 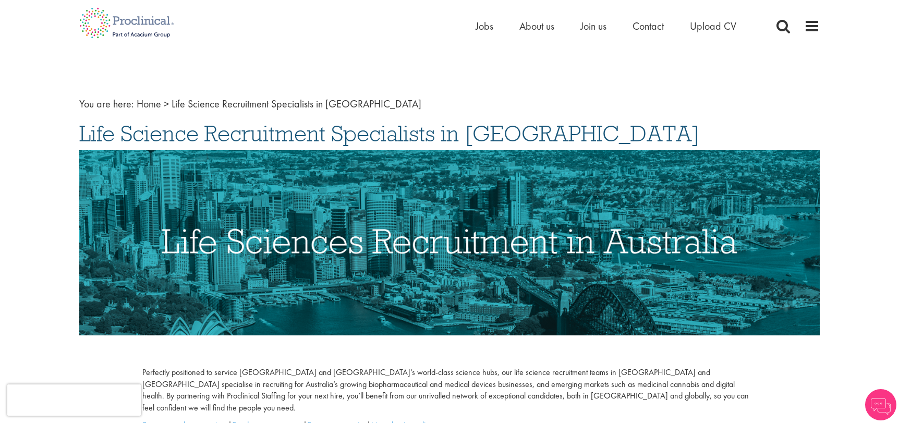 I want to click on img: Life Sciences Recruitment in Australia, so click(x=449, y=242).